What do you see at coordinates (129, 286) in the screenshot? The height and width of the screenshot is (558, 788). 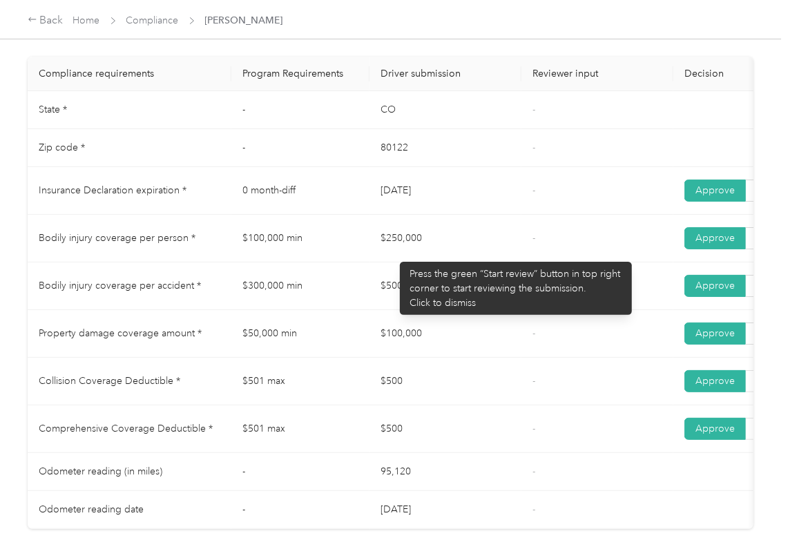 I see `td: Bodily injury coverage per accident *` at bounding box center [129, 286].